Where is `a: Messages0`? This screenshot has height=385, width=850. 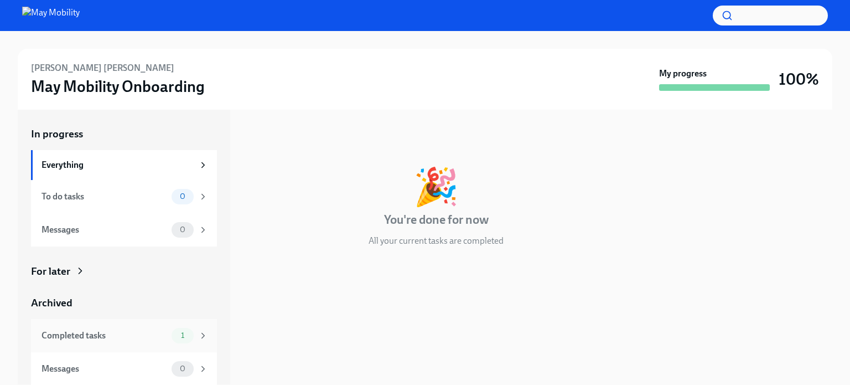
a: Messages0 is located at coordinates (124, 230).